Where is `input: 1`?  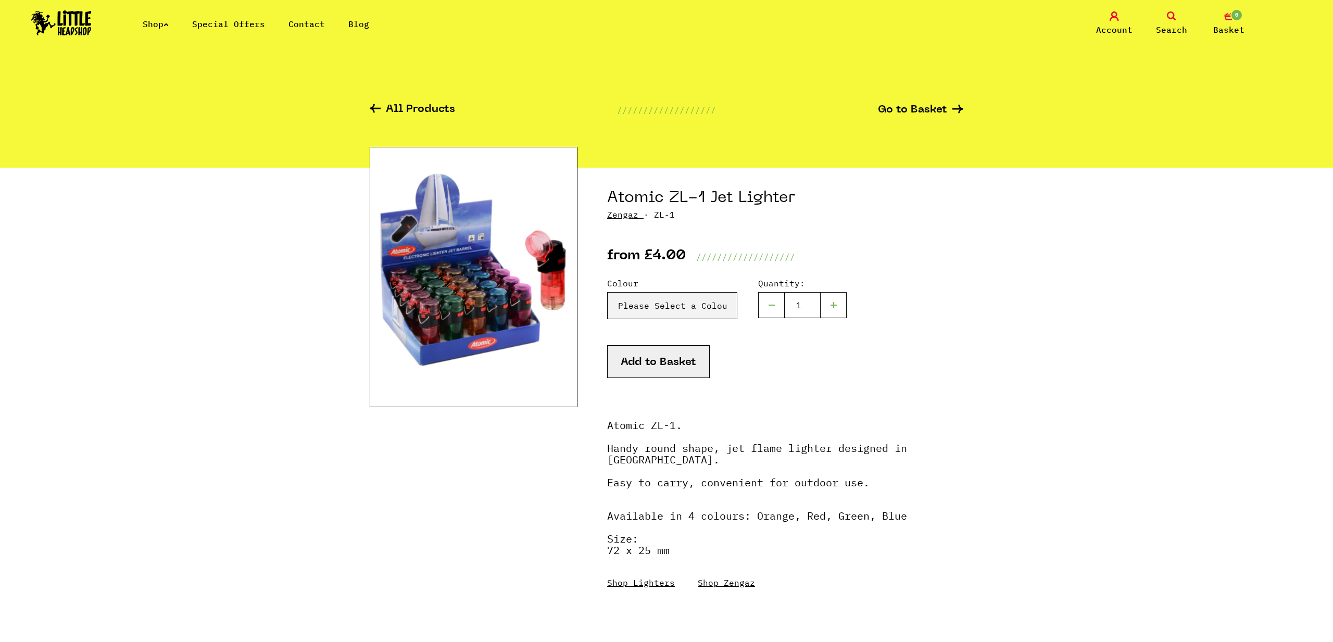
input: 1 is located at coordinates (802, 305).